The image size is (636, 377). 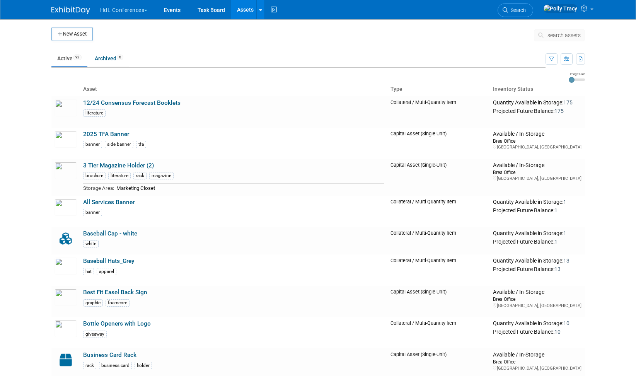 What do you see at coordinates (106, 134) in the screenshot?
I see `a: 2025 TFA Banner` at bounding box center [106, 134].